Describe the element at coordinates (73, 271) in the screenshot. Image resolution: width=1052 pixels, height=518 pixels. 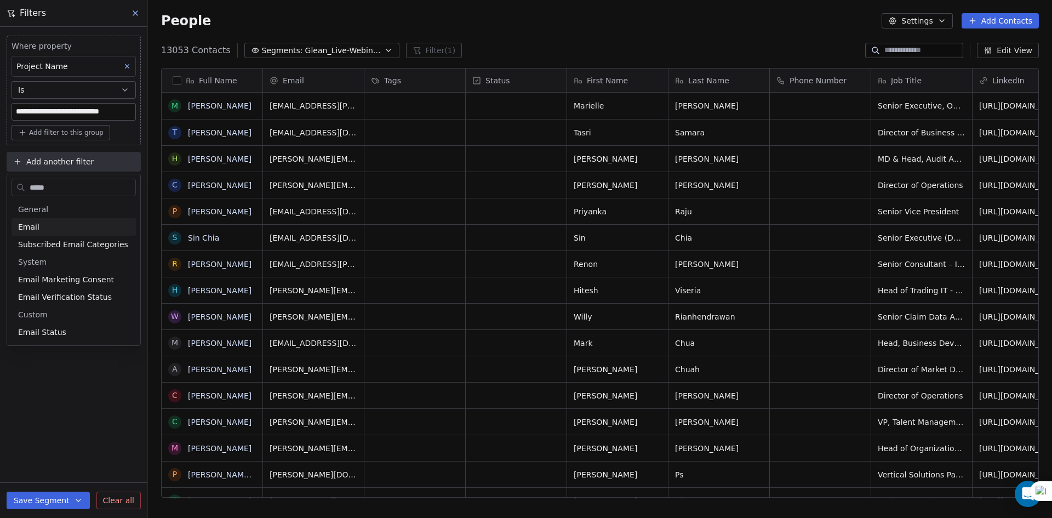
I see `div: Suggestions` at that location.